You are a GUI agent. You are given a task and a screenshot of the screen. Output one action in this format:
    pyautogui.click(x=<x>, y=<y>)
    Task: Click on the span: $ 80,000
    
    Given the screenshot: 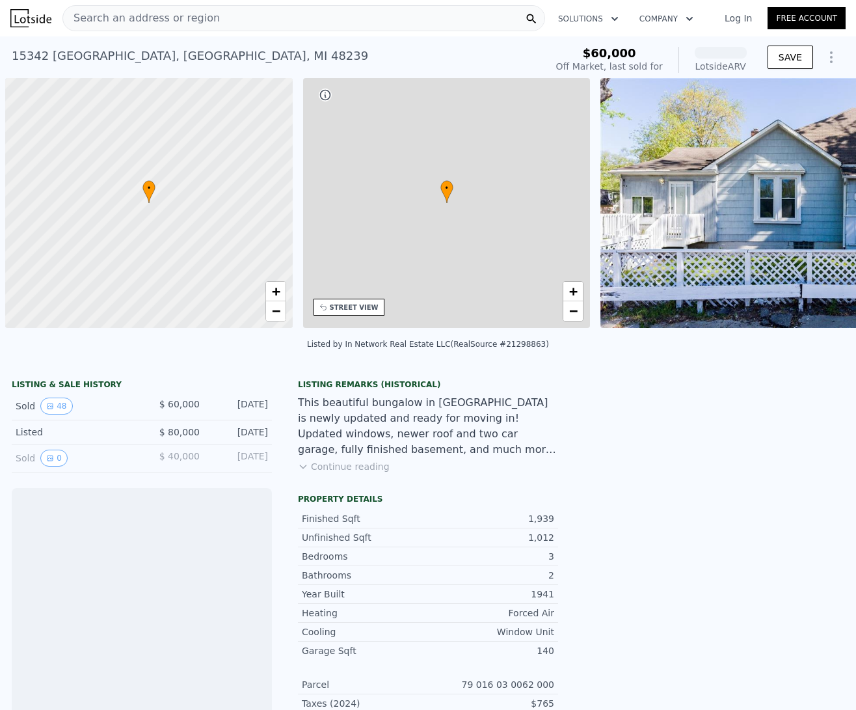 What is the action you would take?
    pyautogui.click(x=180, y=432)
    